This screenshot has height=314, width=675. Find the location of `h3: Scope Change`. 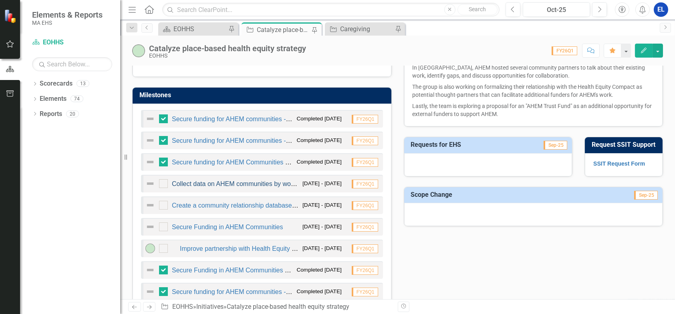

h3: Scope Change is located at coordinates (489, 195).